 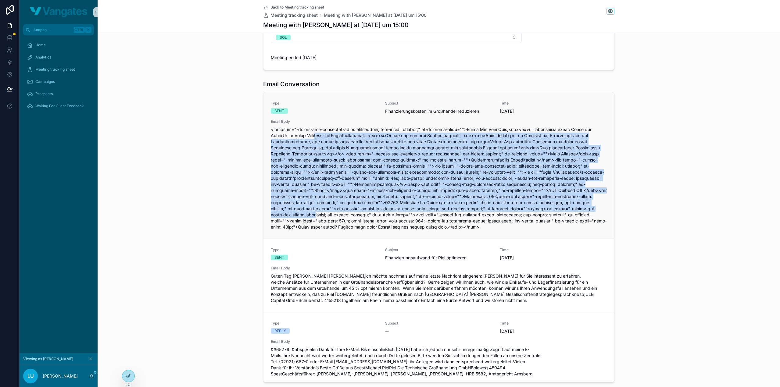 I want to click on span: Ctrl, so click(x=79, y=30).